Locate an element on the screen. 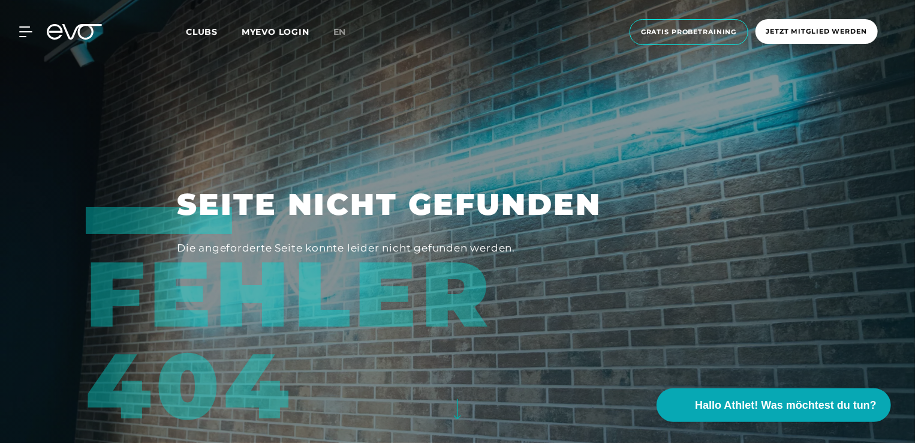 This screenshot has width=915, height=443. span: Gratis Probetraining is located at coordinates (689, 32).